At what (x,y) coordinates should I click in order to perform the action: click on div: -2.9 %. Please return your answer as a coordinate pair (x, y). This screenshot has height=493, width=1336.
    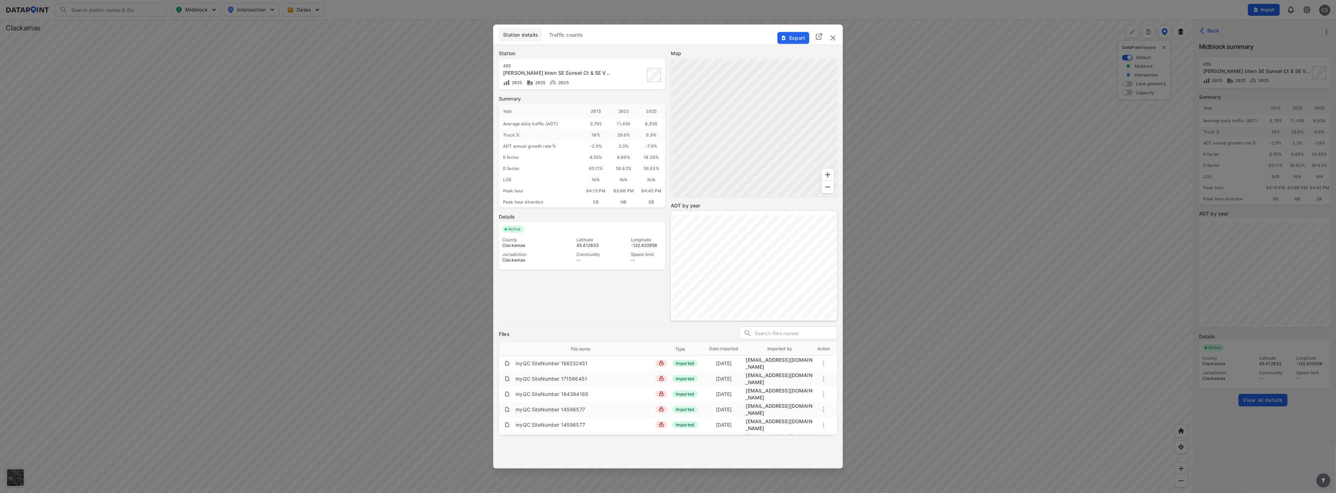
    Looking at the image, I should click on (596, 146).